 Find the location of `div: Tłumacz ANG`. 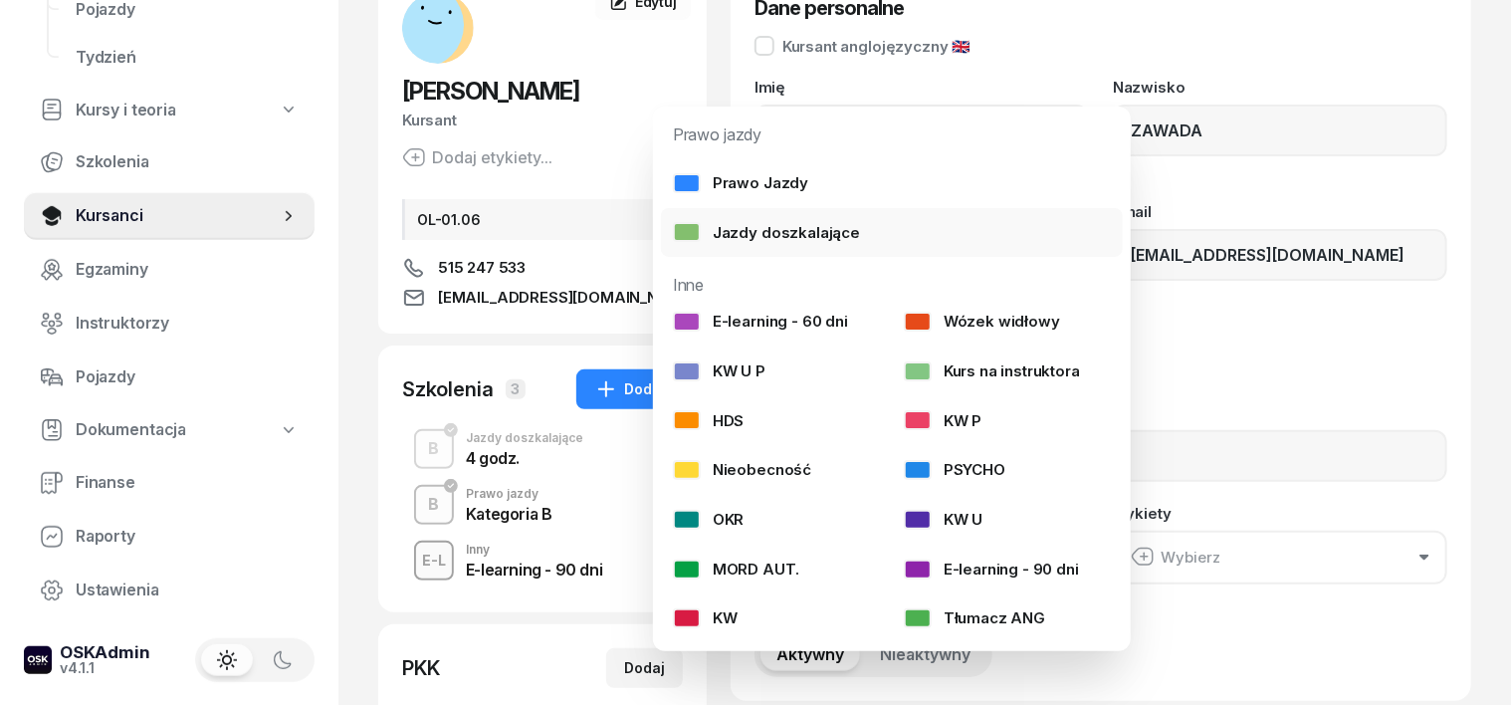

div: Tłumacz ANG is located at coordinates (975, 618).